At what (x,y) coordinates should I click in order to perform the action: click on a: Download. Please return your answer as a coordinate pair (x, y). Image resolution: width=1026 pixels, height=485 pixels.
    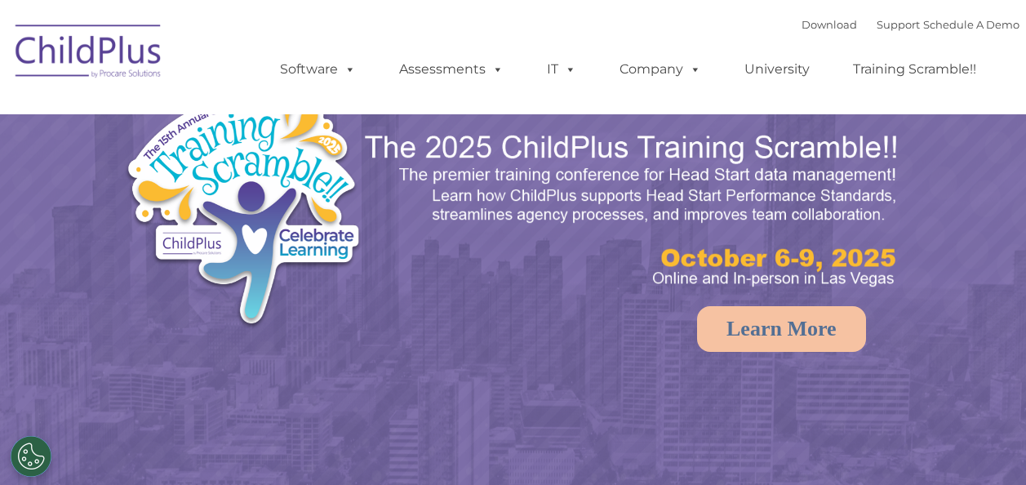
    Looking at the image, I should click on (830, 24).